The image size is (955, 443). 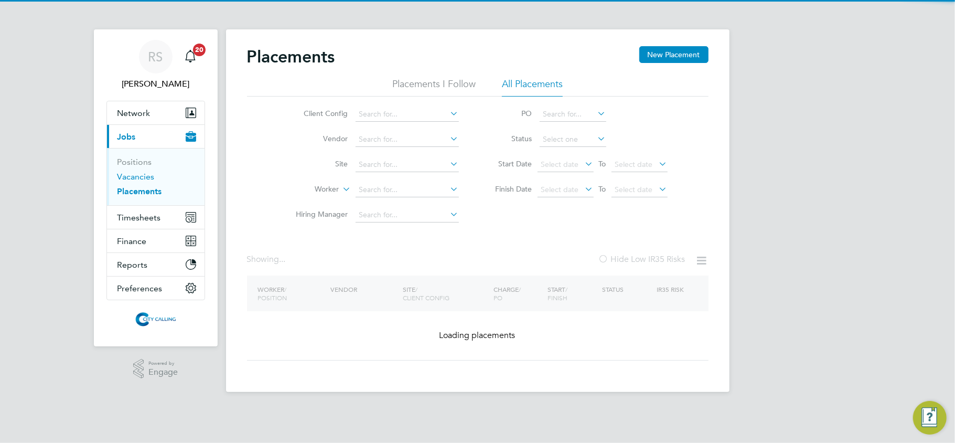 What do you see at coordinates (155, 369) in the screenshot?
I see `a: Powered byEngage` at bounding box center [155, 369].